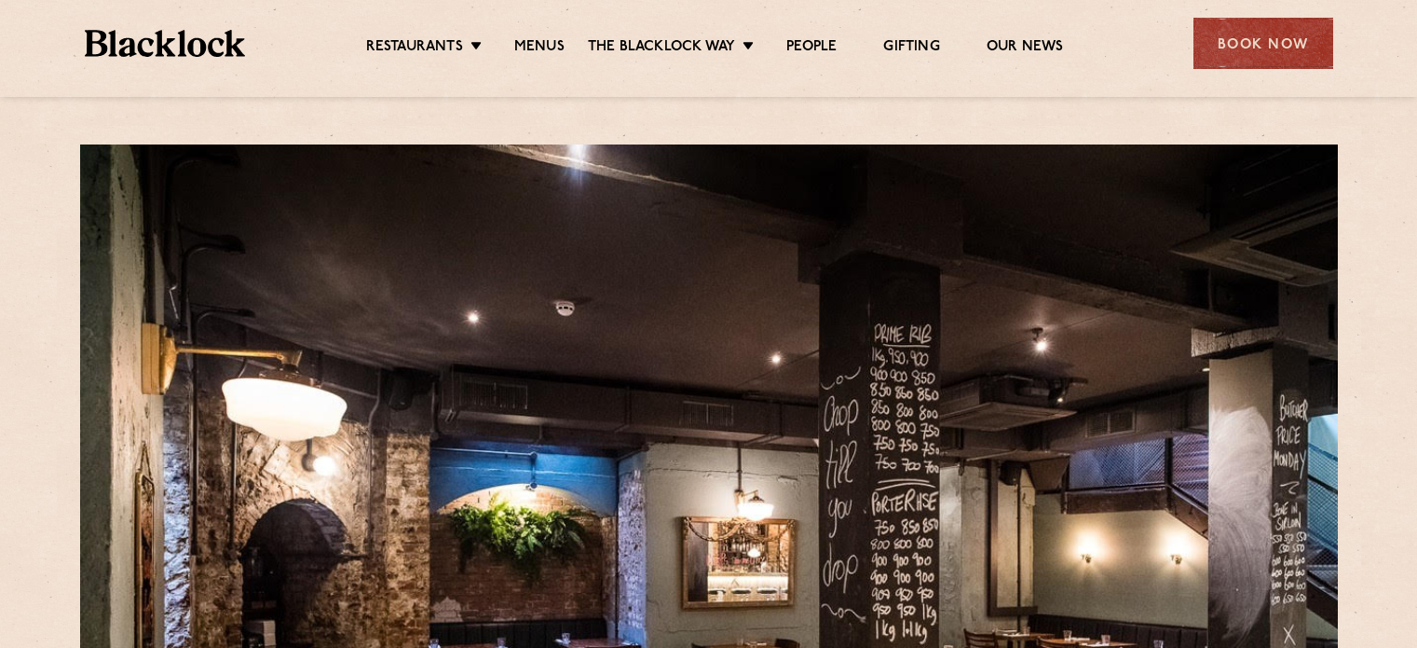  I want to click on a: People, so click(811, 48).